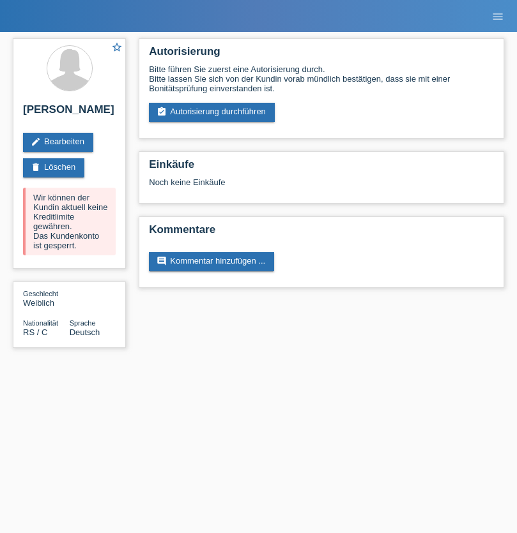 This screenshot has height=533, width=517. What do you see at coordinates (54, 168) in the screenshot?
I see `a: deleteLöschen` at bounding box center [54, 168].